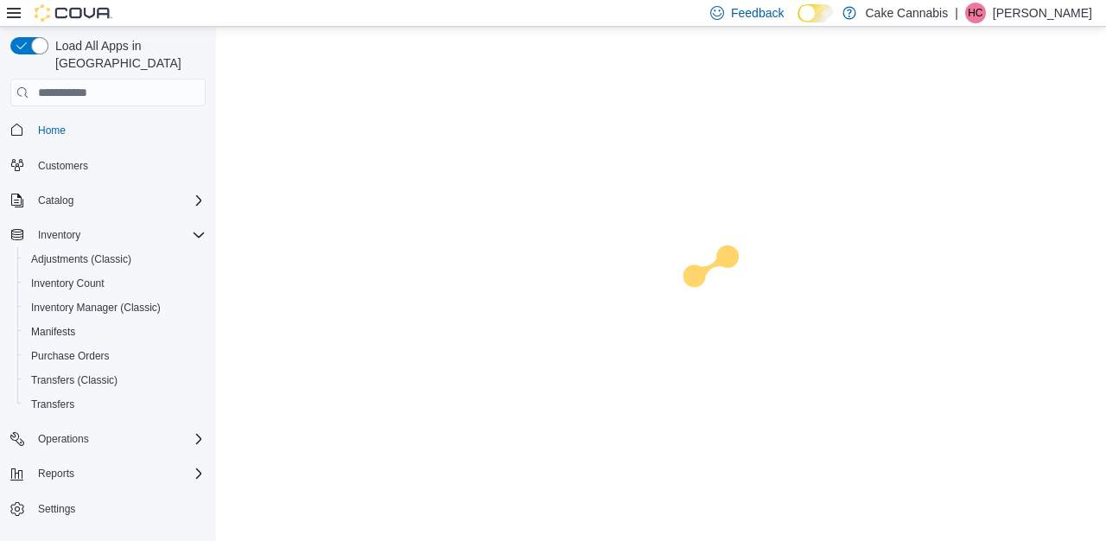  What do you see at coordinates (115, 283) in the screenshot?
I see `button: Inventory Count` at bounding box center [115, 283].